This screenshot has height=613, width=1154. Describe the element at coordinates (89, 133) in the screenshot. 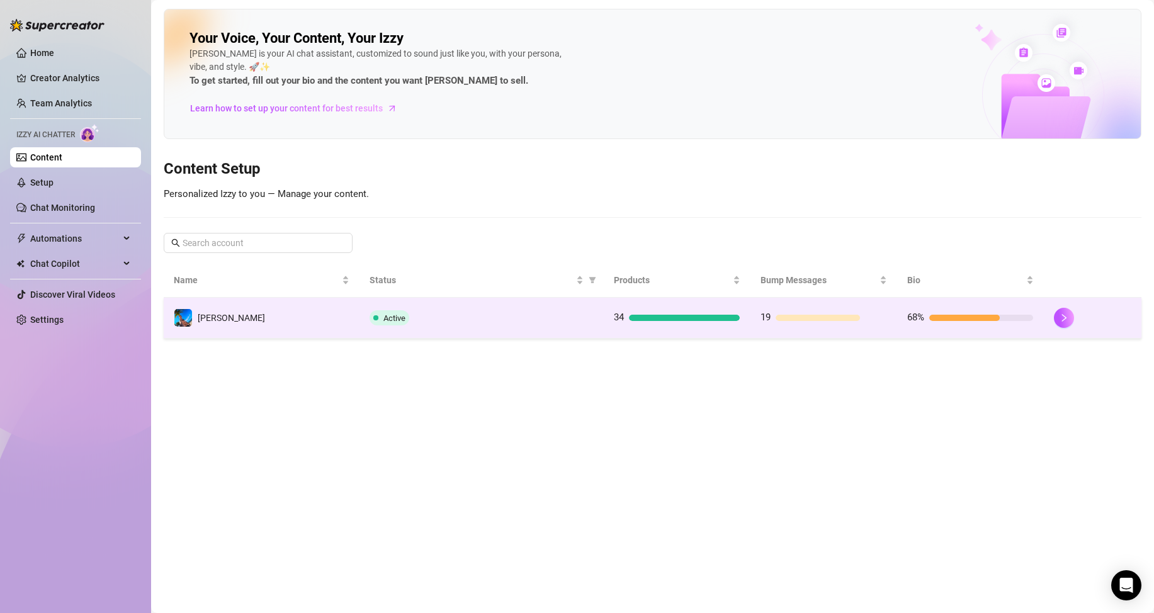

I see `img: AI Chatter` at that location.